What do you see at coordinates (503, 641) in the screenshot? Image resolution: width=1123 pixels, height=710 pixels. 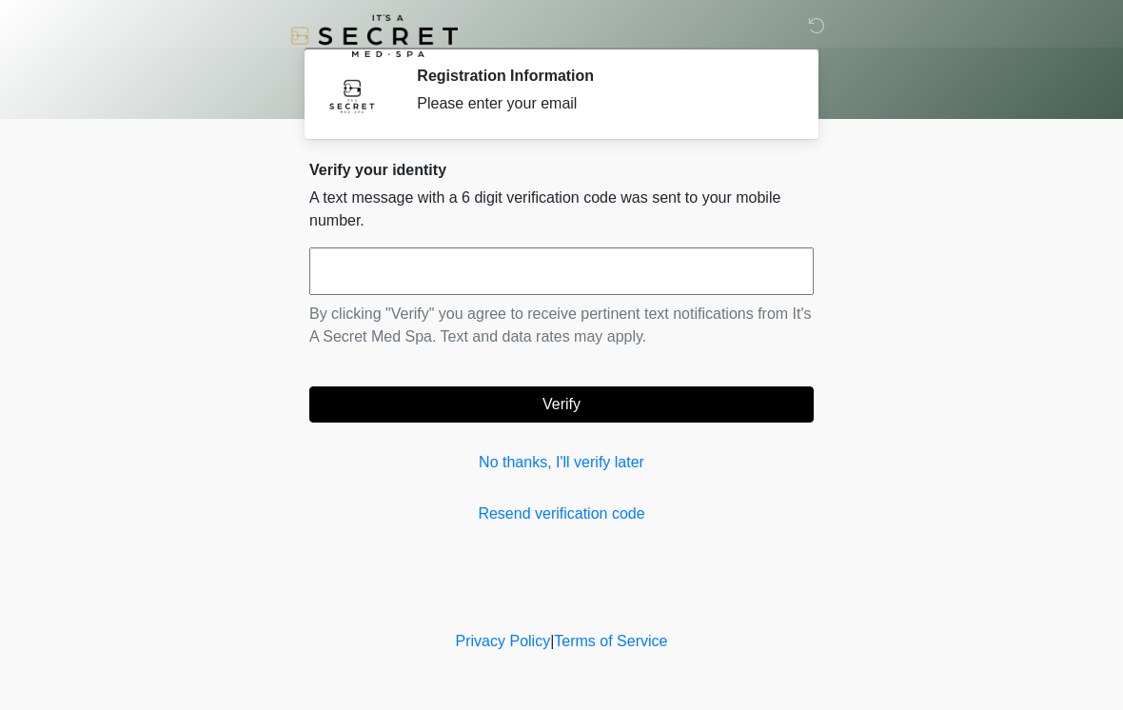 I see `a: Privacy Policy` at bounding box center [503, 641].